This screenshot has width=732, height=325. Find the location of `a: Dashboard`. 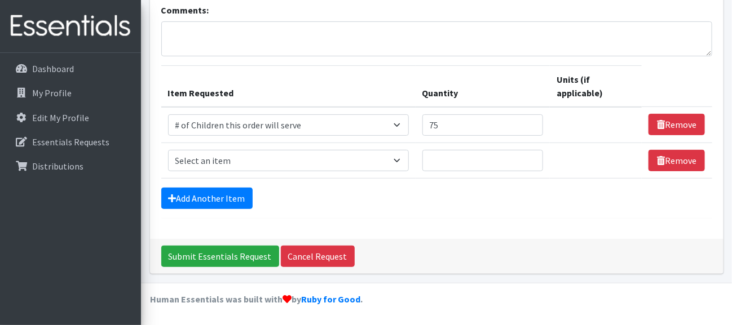

a: Dashboard is located at coordinates (70, 69).